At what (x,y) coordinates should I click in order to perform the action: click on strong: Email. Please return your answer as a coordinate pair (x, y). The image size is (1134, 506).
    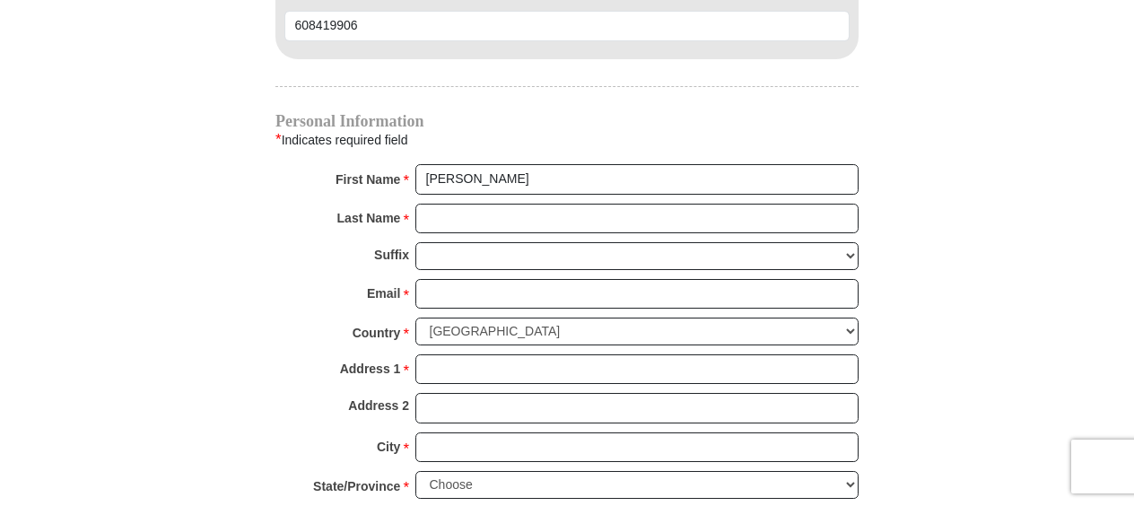
    Looking at the image, I should click on (383, 293).